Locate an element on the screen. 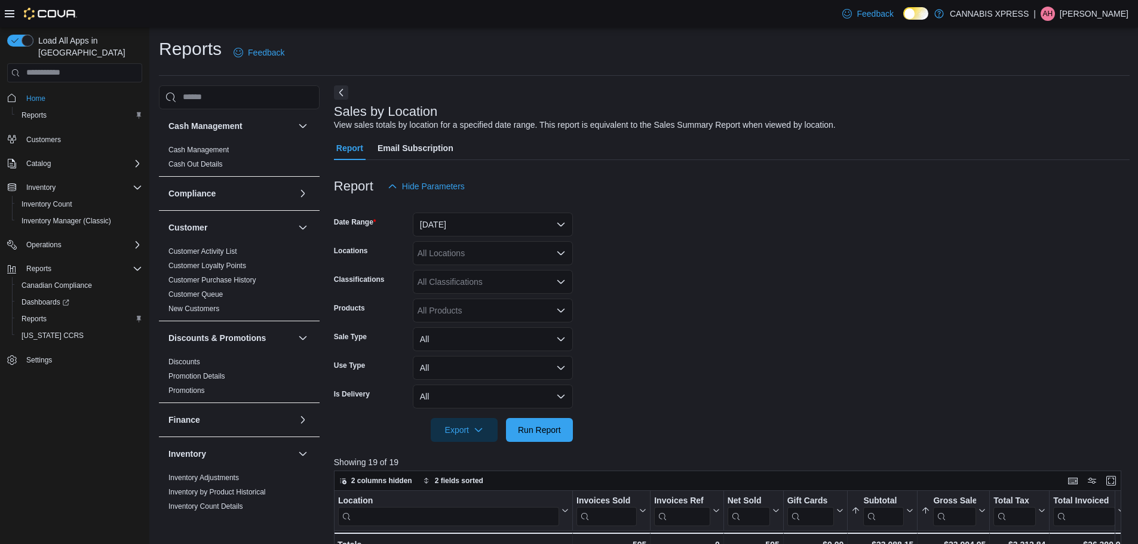 The width and height of the screenshot is (1138, 544). span: Customer Purchase History is located at coordinates (212, 280).